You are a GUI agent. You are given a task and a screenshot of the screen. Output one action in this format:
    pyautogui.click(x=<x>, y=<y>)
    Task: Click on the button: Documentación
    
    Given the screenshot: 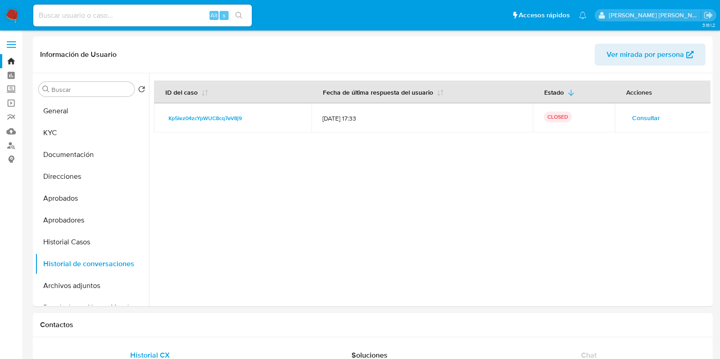 What is the action you would take?
    pyautogui.click(x=92, y=155)
    